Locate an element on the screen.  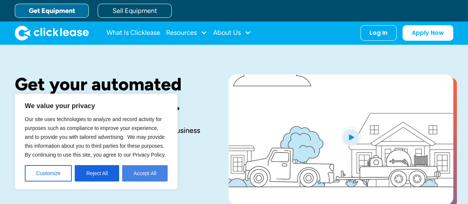
h1: Get your automated decision in seconds. is located at coordinates (110, 94).